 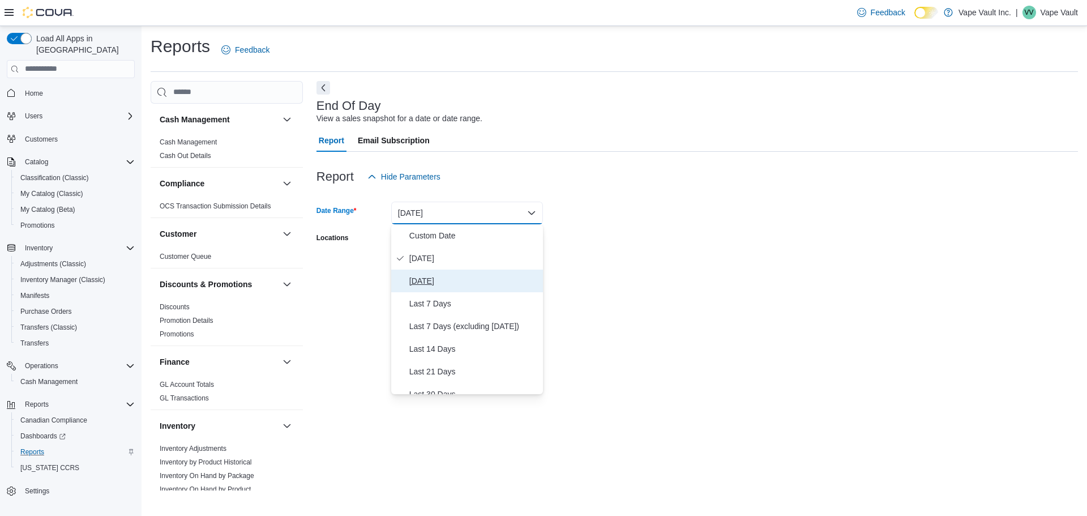 I want to click on span: Inventory Manager (Classic), so click(x=63, y=280).